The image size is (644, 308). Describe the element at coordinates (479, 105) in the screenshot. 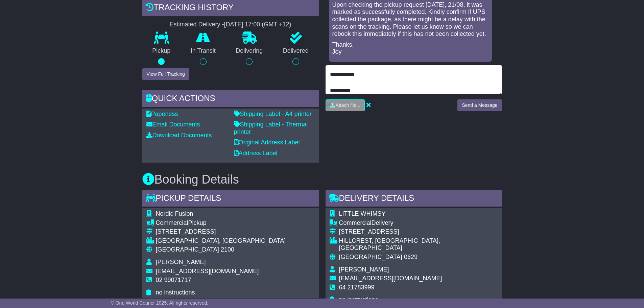

I see `button: Send a Message` at that location.